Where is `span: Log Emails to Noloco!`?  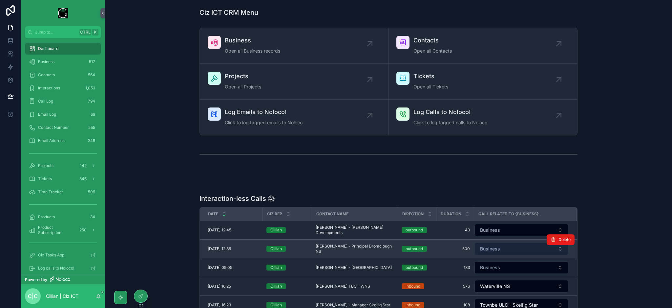
span: Log Emails to Noloco! is located at coordinates (264, 112).